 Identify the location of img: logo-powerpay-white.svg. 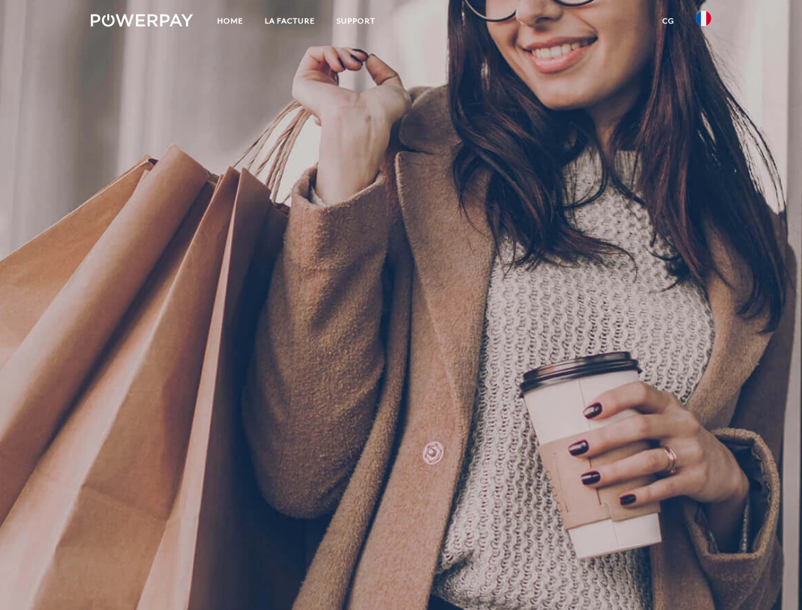
(142, 20).